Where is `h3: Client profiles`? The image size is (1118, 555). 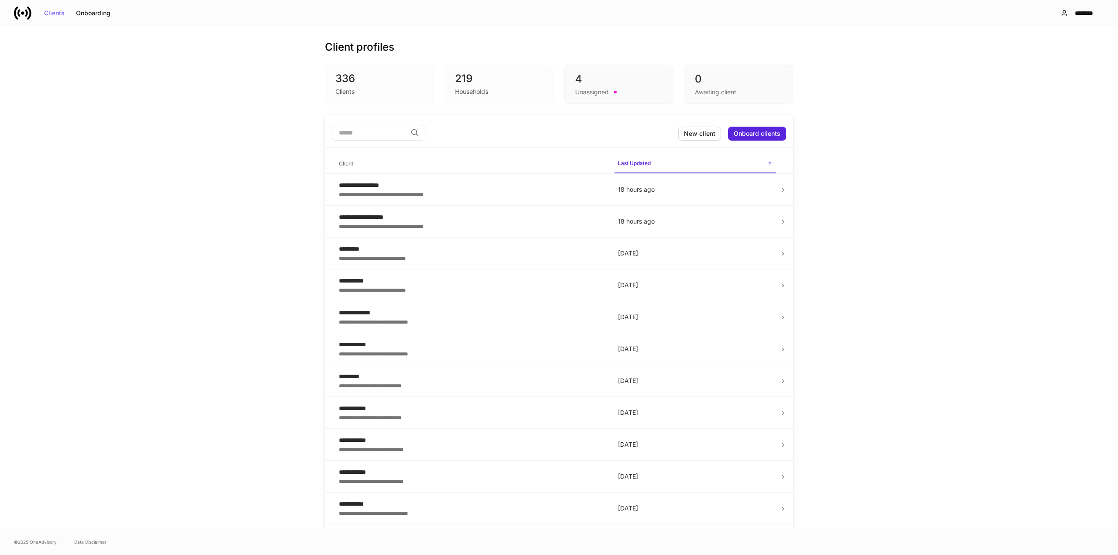 h3: Client profiles is located at coordinates (359, 47).